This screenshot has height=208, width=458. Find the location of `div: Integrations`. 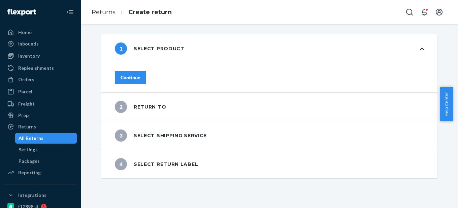

div: Integrations is located at coordinates (32, 195).